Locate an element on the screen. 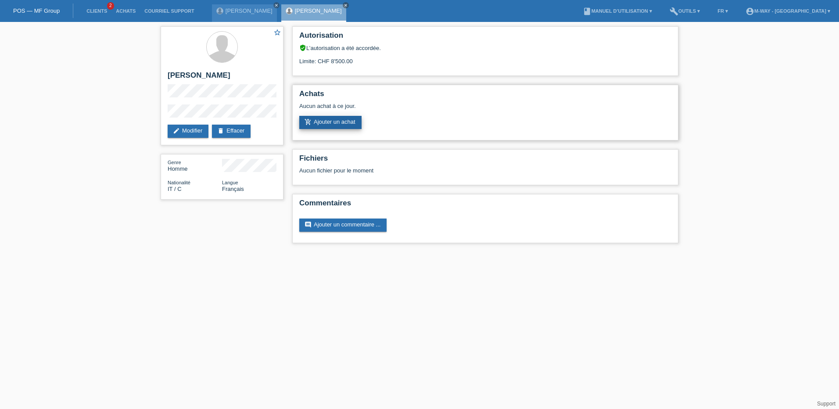  i: star_border is located at coordinates (277, 32).